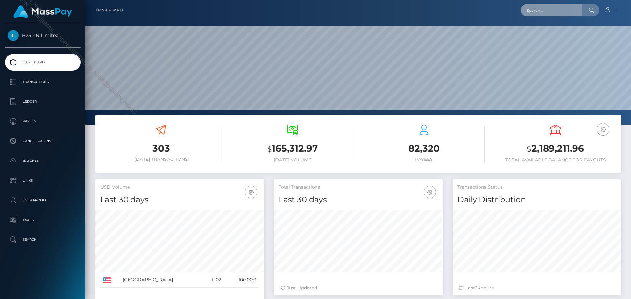 The height and width of the screenshot is (299, 631). What do you see at coordinates (242, 280) in the screenshot?
I see `td: 100.00%` at bounding box center [242, 280].